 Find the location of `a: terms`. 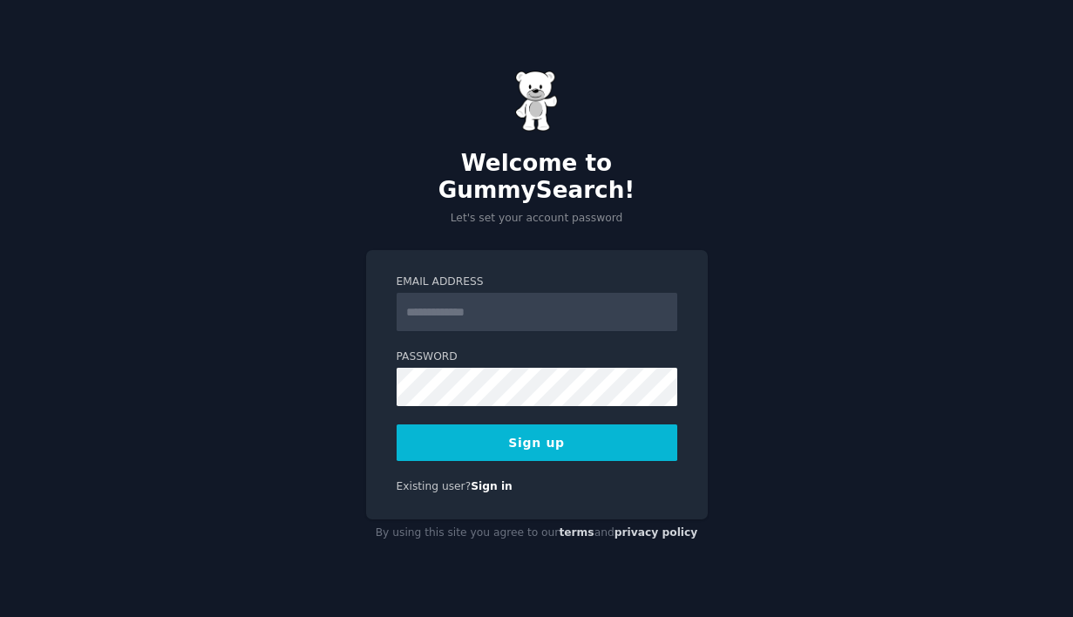

a: terms is located at coordinates (576, 533).